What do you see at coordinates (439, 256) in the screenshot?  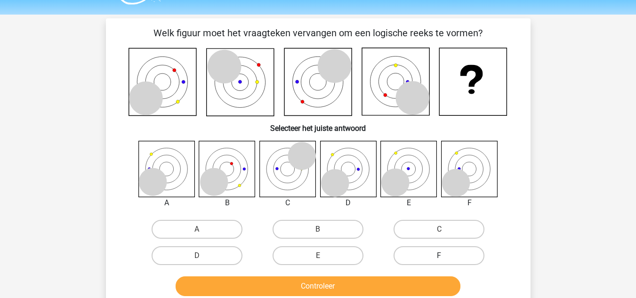 I see `label: F` at bounding box center [439, 256].